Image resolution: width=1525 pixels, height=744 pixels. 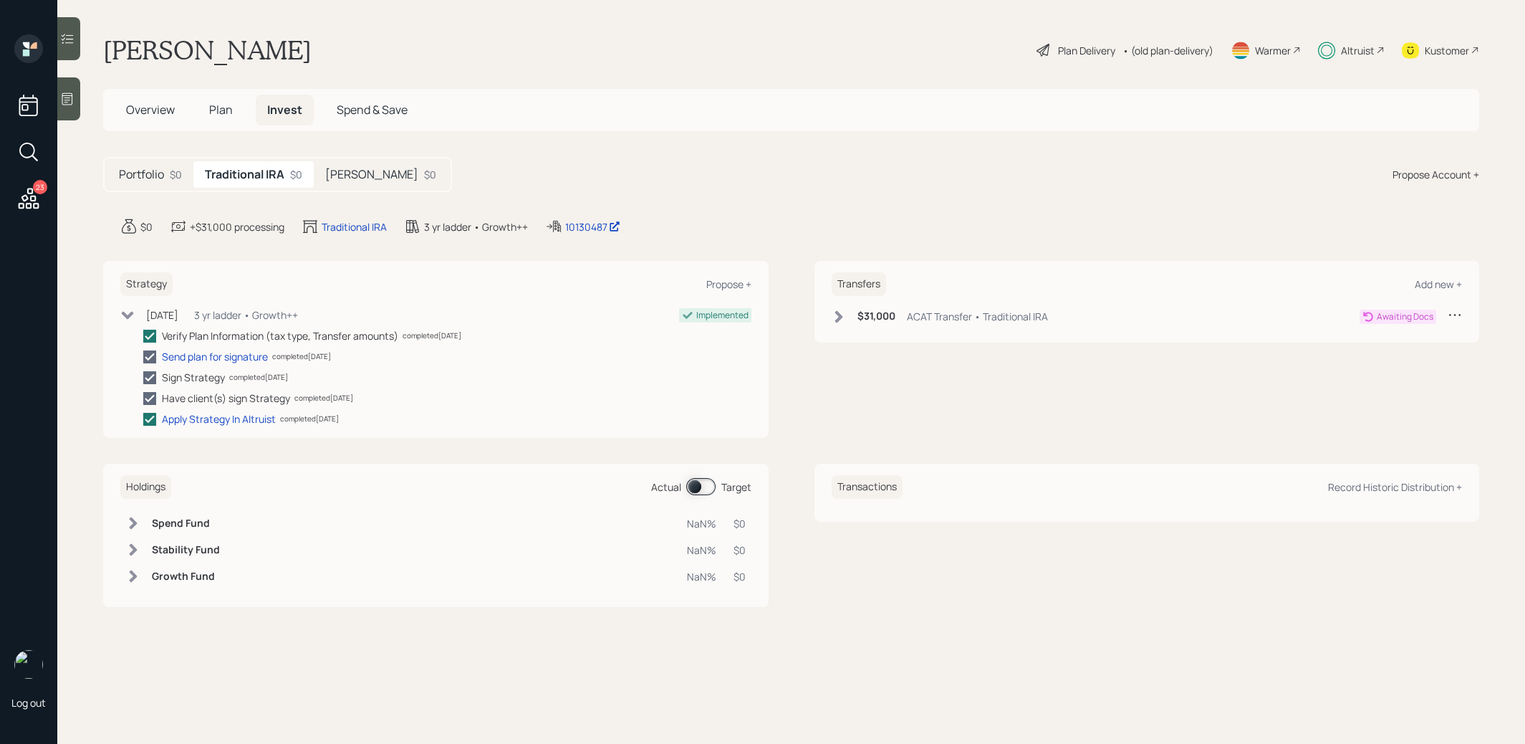 I want to click on div: Send plan for signature, so click(x=215, y=356).